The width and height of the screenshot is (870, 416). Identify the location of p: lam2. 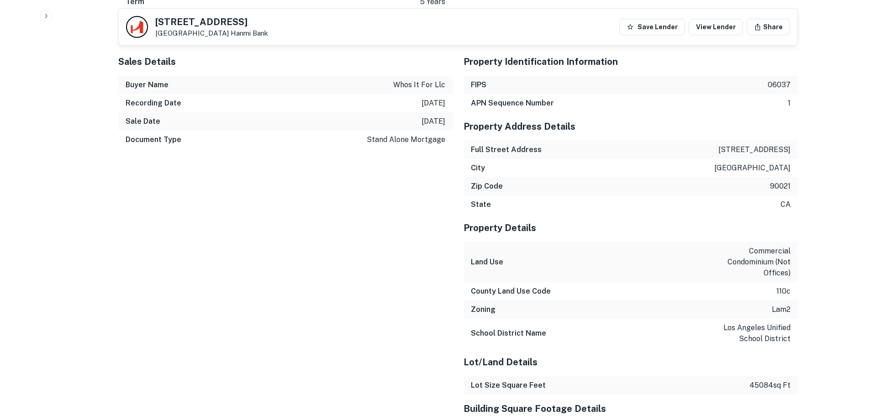
(781, 310).